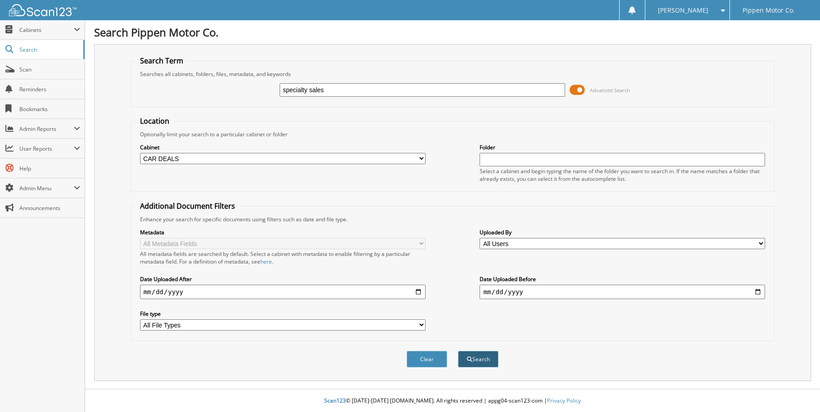  What do you see at coordinates (622, 279) in the screenshot?
I see `label: Date Uploaded Before` at bounding box center [622, 279].